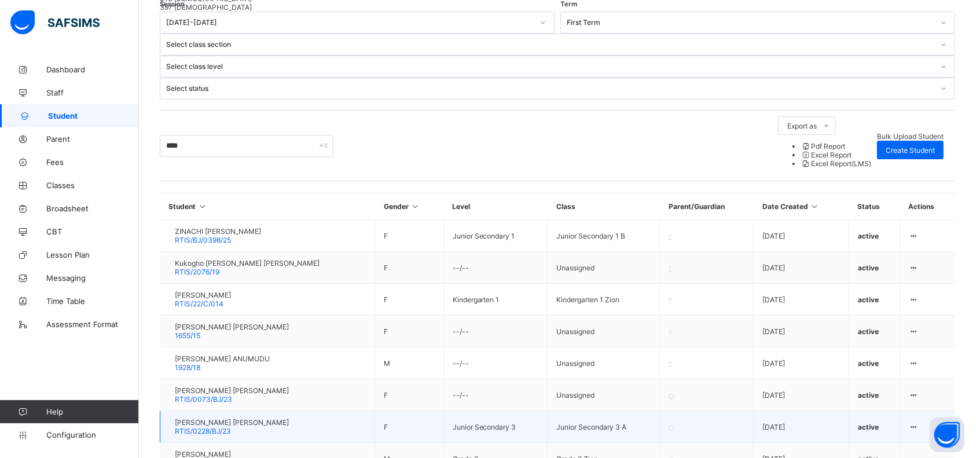  I want to click on span: RTIS/22/C/014, so click(199, 303).